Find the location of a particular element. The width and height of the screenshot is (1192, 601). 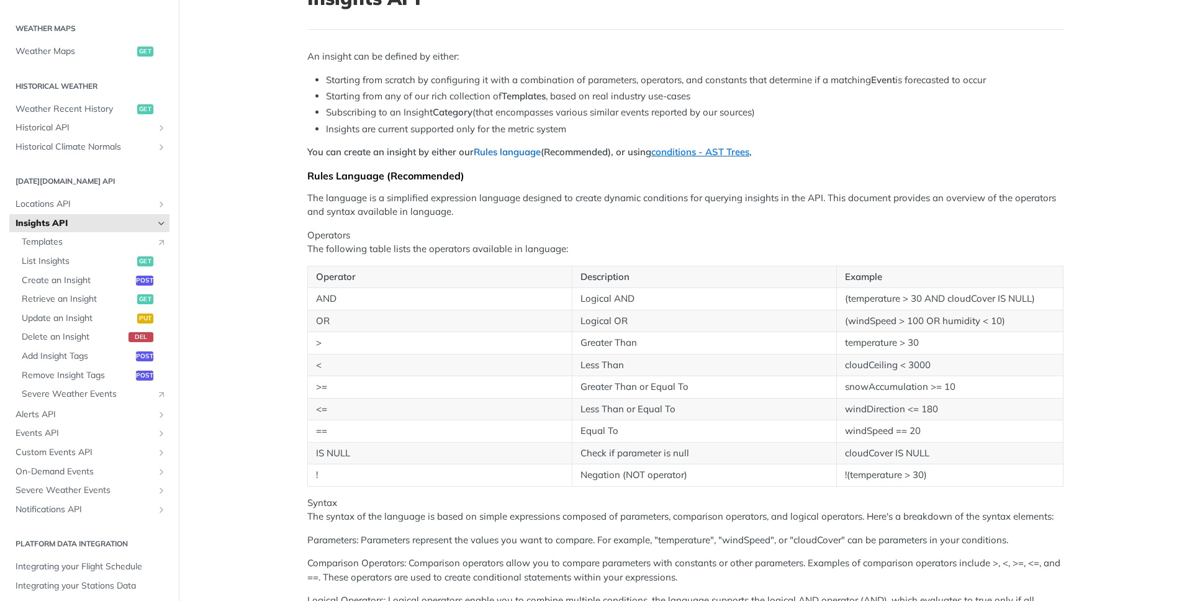

td: snowAccumulation >= 10 is located at coordinates (949, 387).